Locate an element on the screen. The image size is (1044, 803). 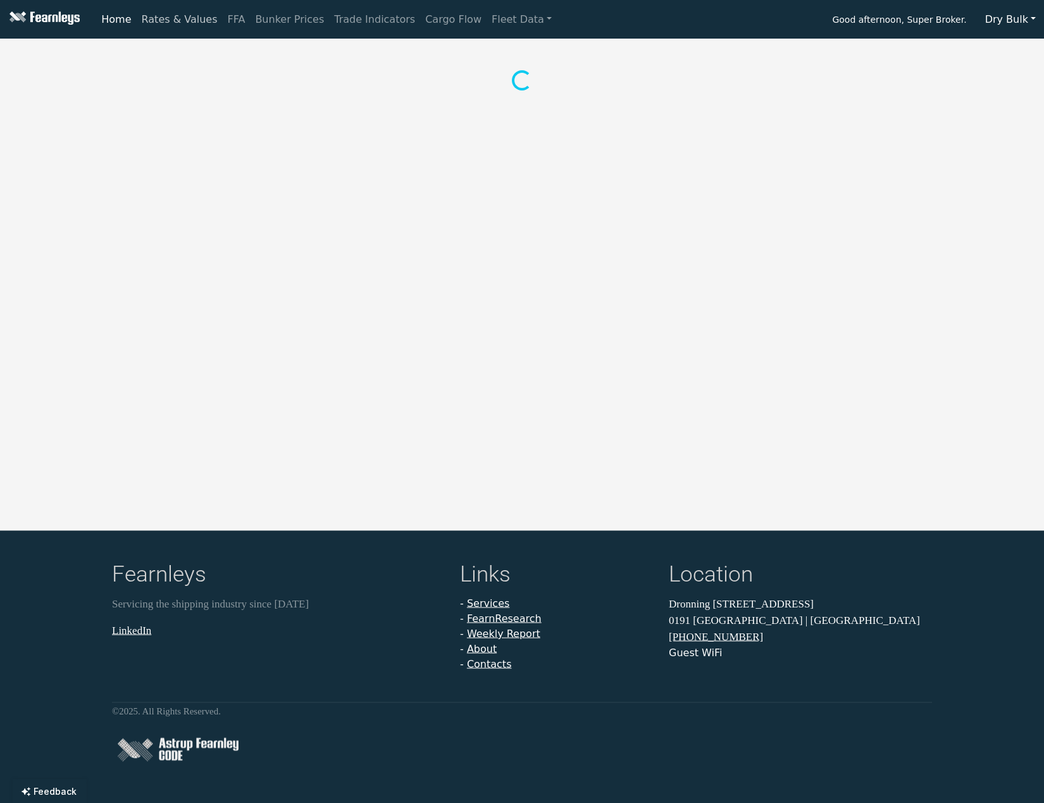
h4: Fearnleys is located at coordinates (278, 576).